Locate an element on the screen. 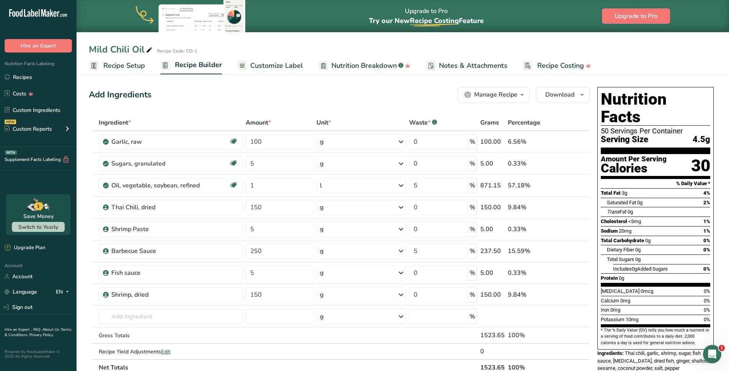 Image resolution: width=729 pixels, height=371 pixels. div: Recipe Yield Adjustments is located at coordinates (171, 351).